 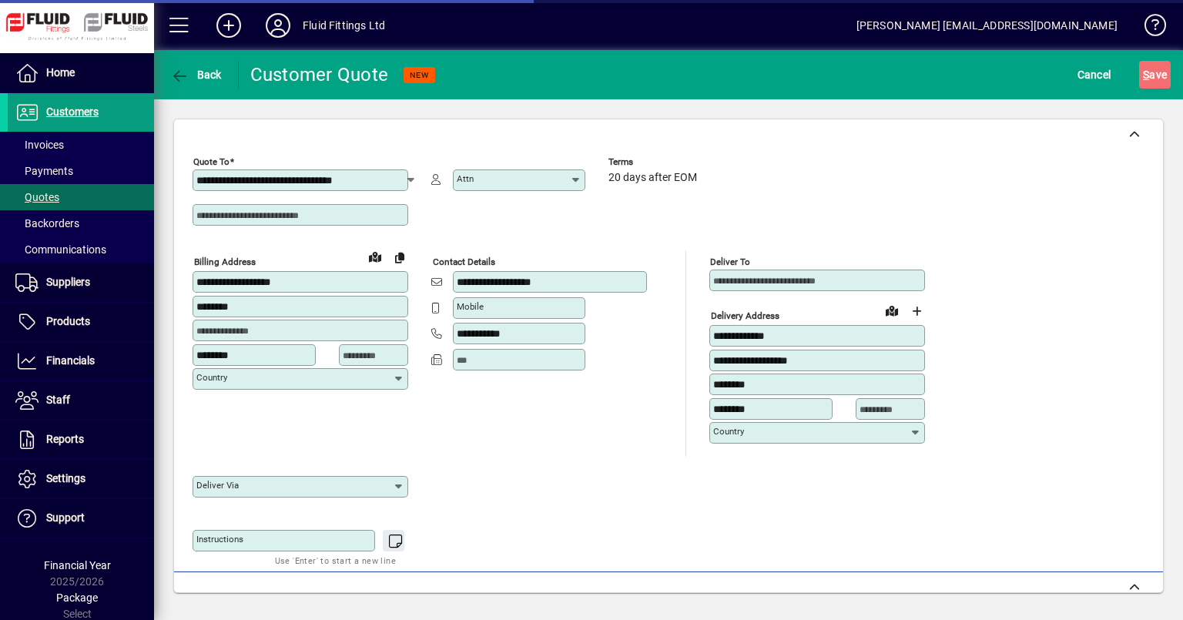 What do you see at coordinates (81, 171) in the screenshot?
I see `a: Payments` at bounding box center [81, 171].